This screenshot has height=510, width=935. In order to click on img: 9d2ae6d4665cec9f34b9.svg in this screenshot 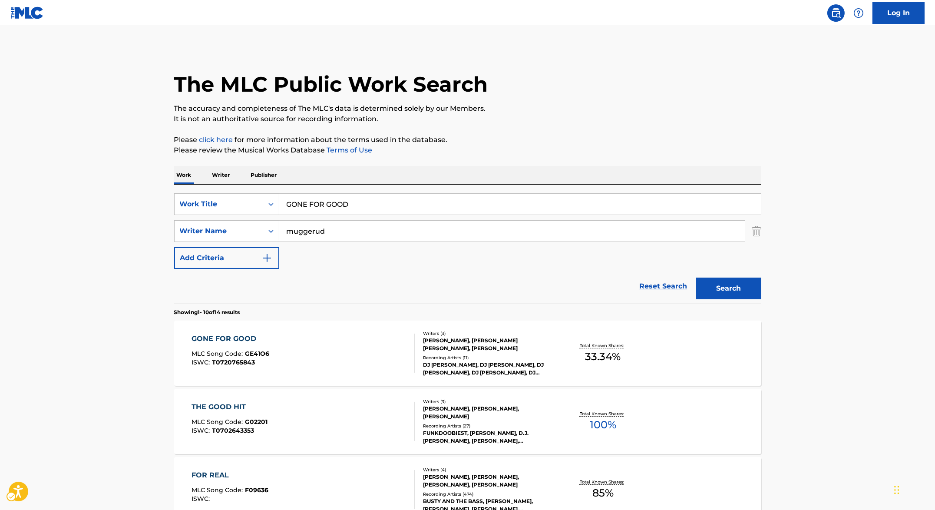, I will do `click(267, 258)`.